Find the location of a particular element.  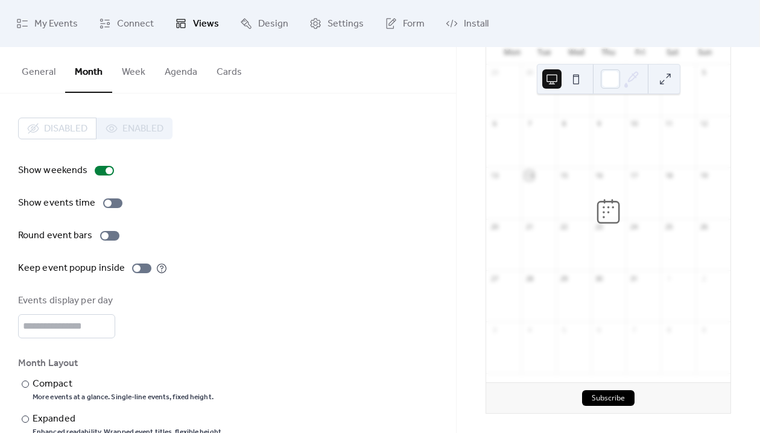

div: Sun is located at coordinates (704, 52).